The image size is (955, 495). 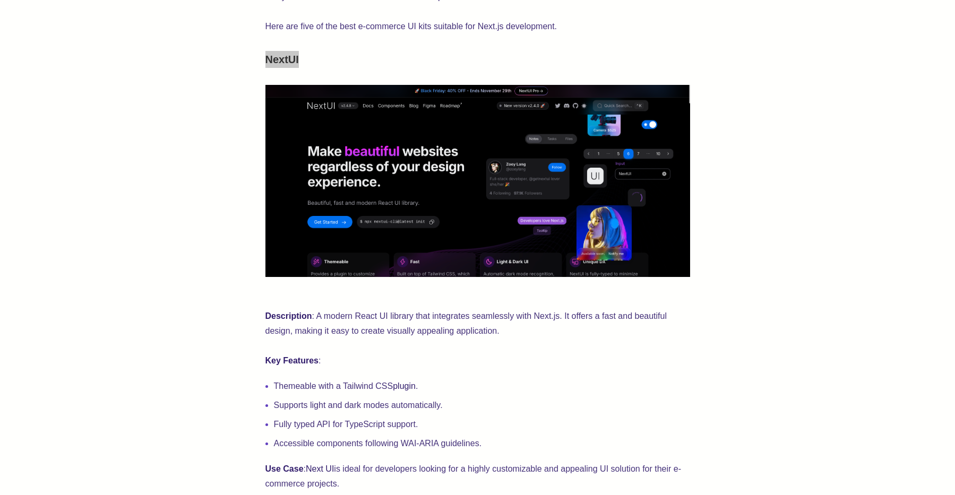 I want to click on a: Next UI, so click(x=320, y=469).